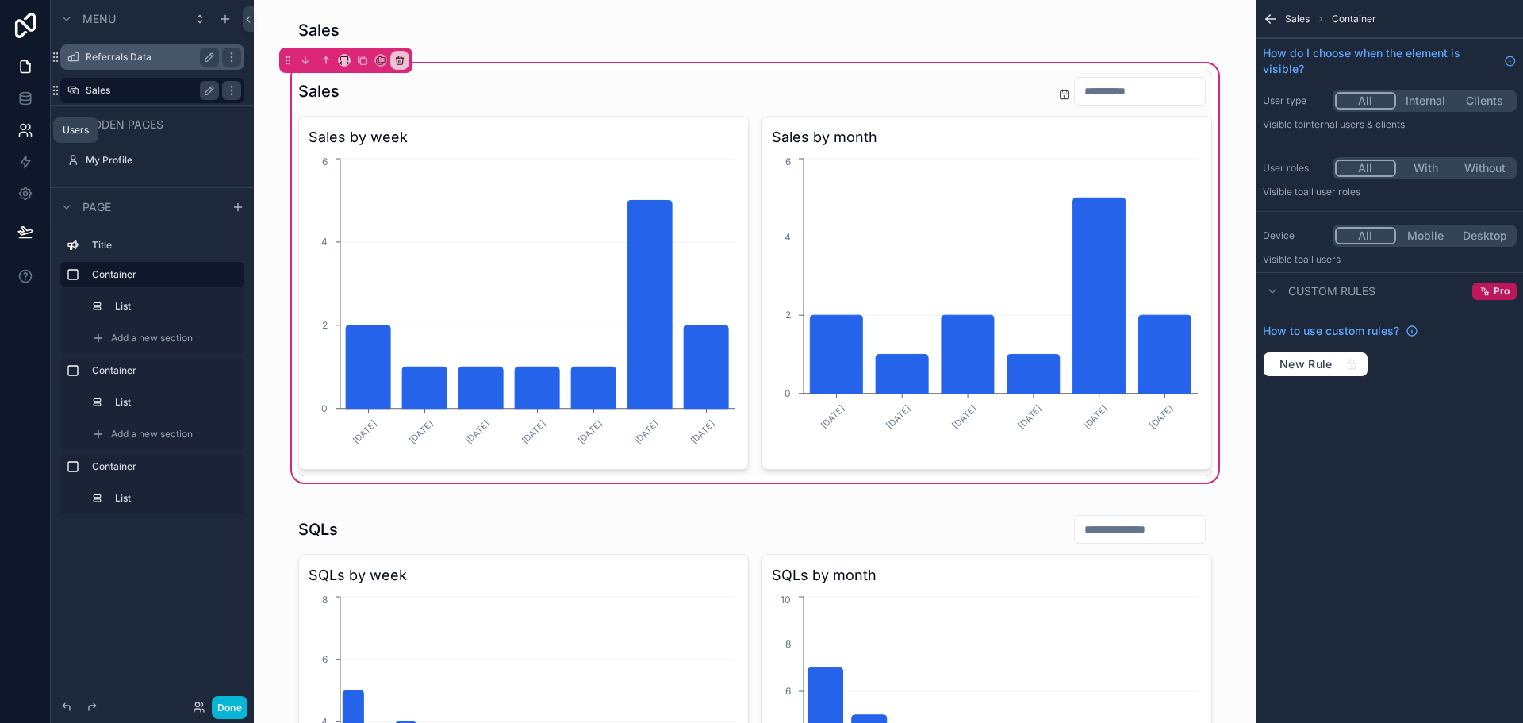 This screenshot has width=1523, height=723. Describe the element at coordinates (1426, 236) in the screenshot. I see `button: Mobile` at that location.